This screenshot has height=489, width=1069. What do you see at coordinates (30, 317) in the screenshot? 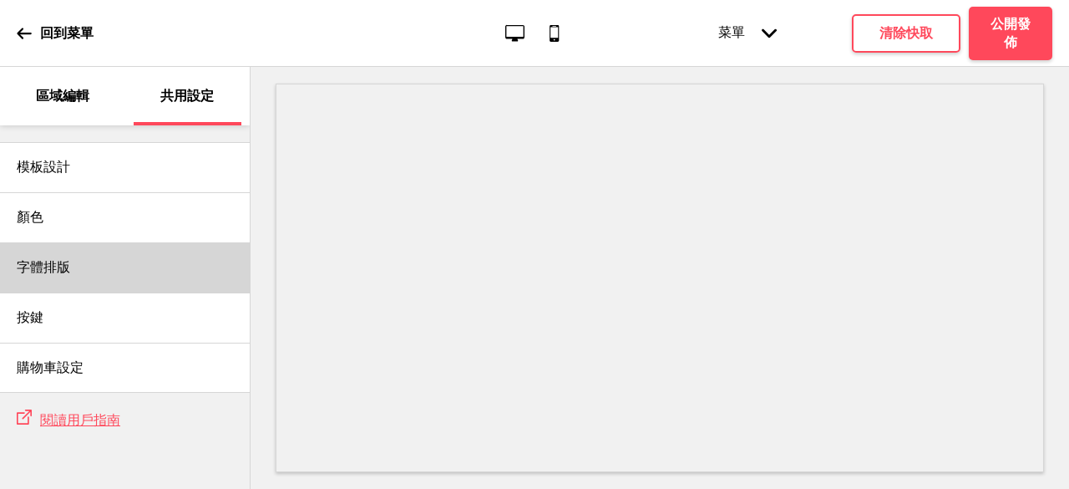
I see `h4: 按鍵` at bounding box center [30, 317].